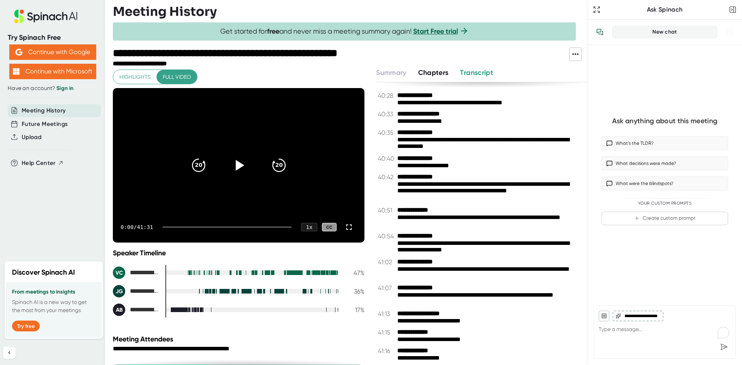 This screenshot has height=365, width=742. I want to click on button: Transcript, so click(477, 73).